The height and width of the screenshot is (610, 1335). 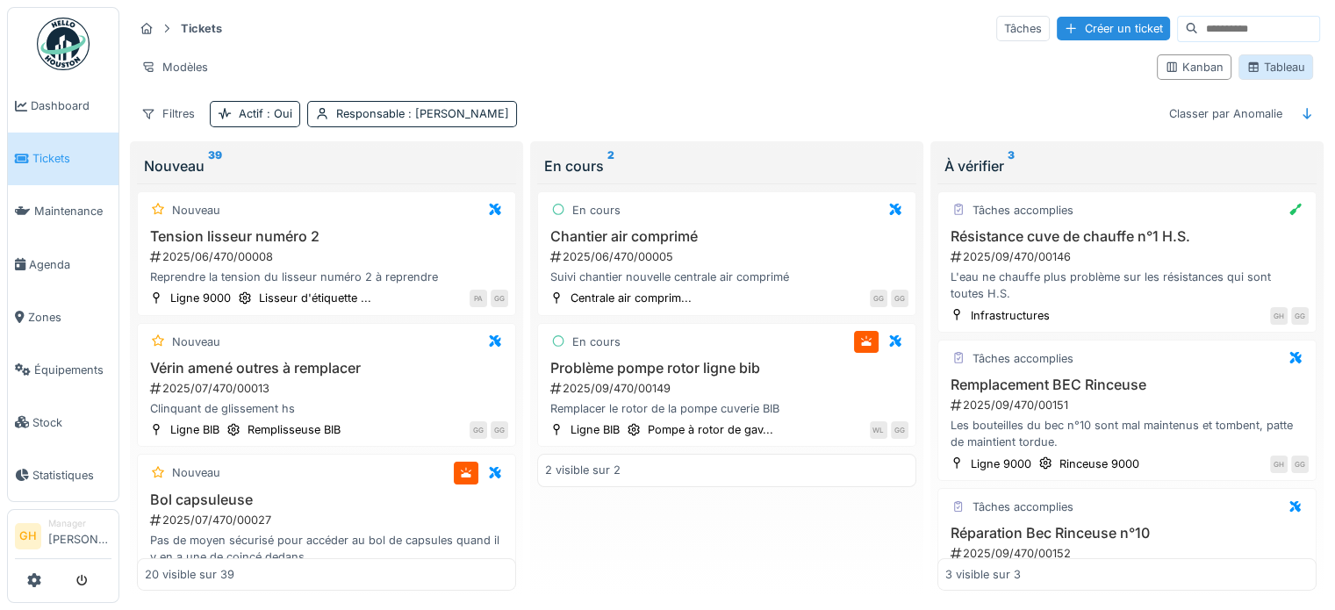 What do you see at coordinates (1128, 404) in the screenshot?
I see `div: 2025/09/470/00151` at bounding box center [1128, 404].